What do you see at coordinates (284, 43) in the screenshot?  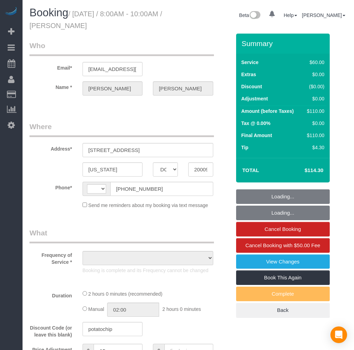 I see `h3: Summary` at bounding box center [284, 43].